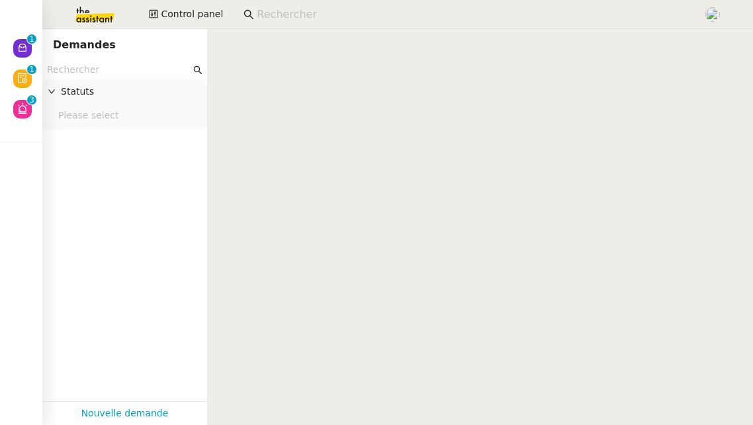 This screenshot has width=753, height=425. I want to click on p: 3, so click(32, 101).